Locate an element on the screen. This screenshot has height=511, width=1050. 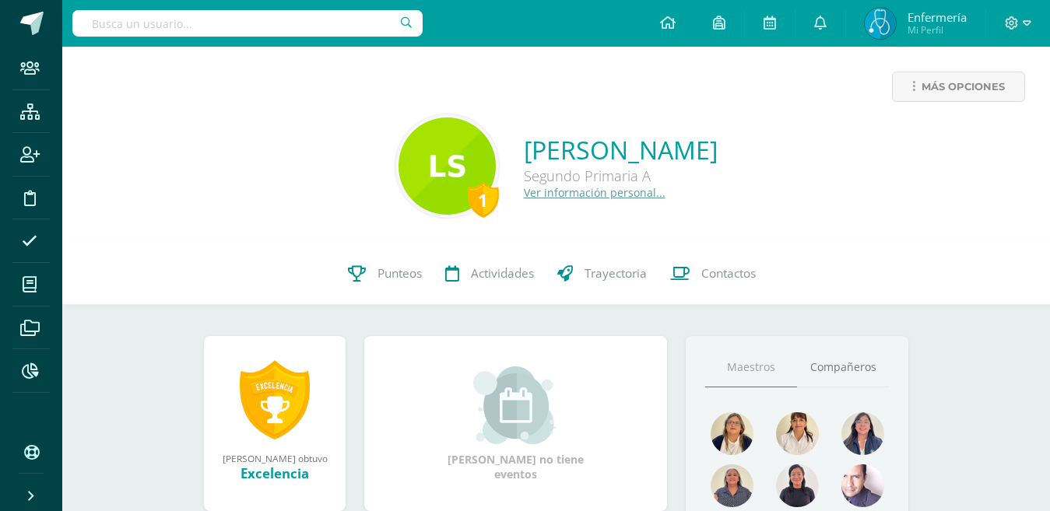
div: Excelencia is located at coordinates (275, 473).